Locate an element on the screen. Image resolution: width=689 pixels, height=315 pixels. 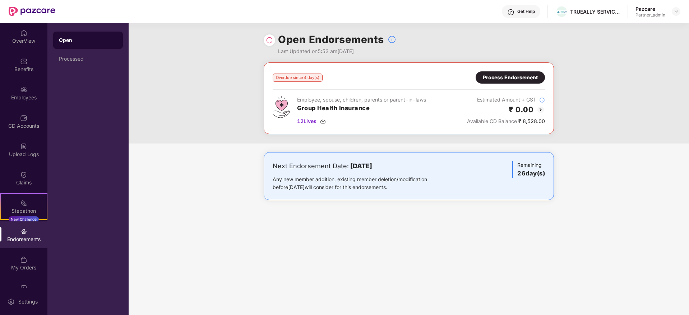
div: Get Help is located at coordinates (526, 11).